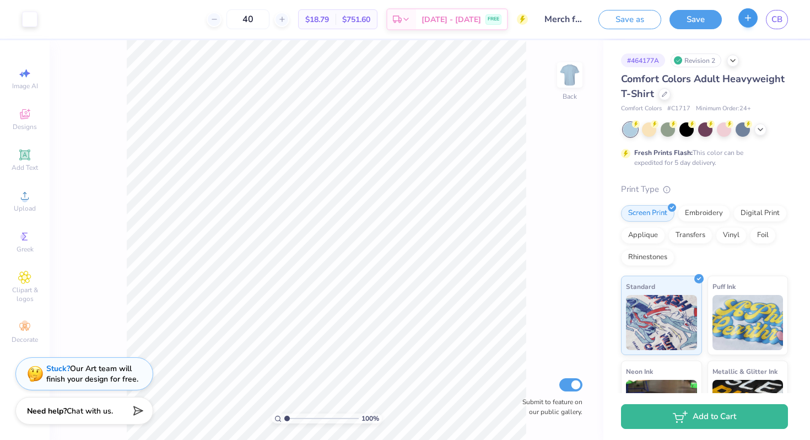 This screenshot has height=440, width=810. I want to click on div: Embroidery, so click(704, 213).